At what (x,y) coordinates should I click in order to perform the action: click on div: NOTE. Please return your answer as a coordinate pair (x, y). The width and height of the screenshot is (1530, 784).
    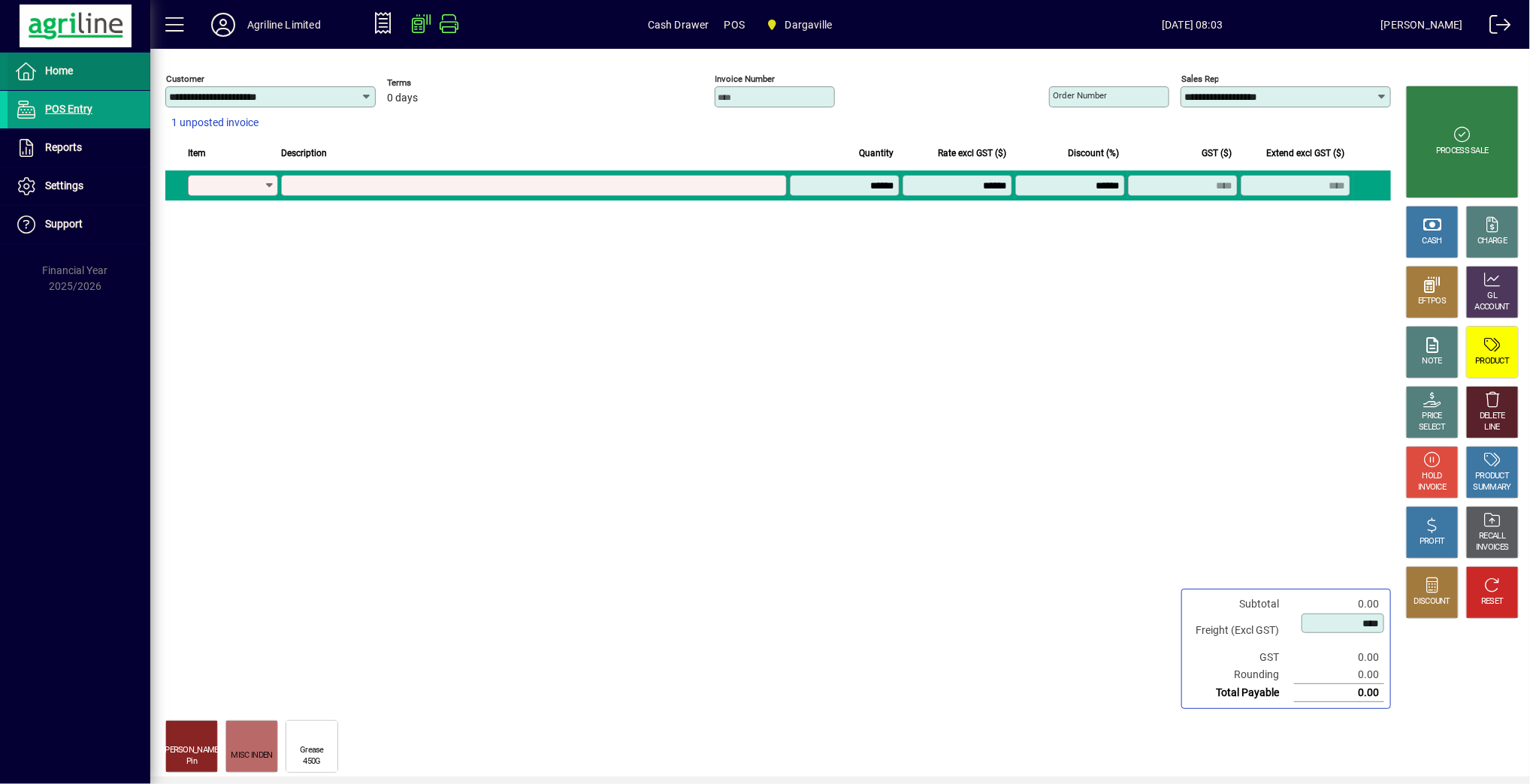
    Looking at the image, I should click on (1433, 361).